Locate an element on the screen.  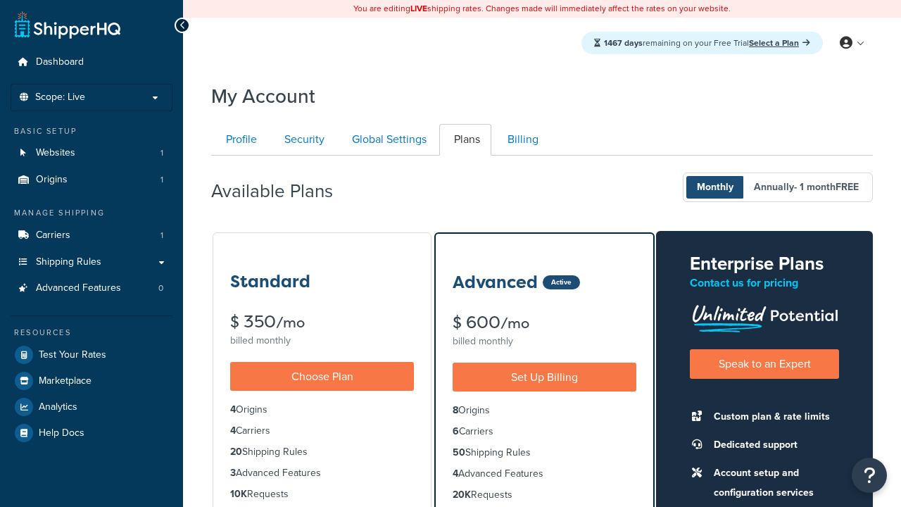
strong: 8 is located at coordinates (455, 410).